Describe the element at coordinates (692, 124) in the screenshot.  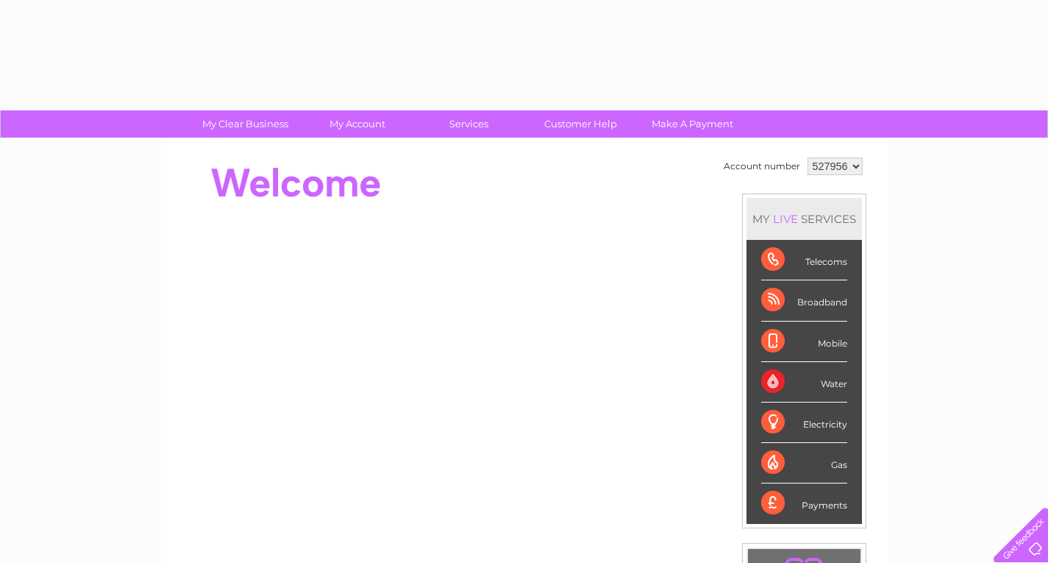
I see `a: Make A Payment` at that location.